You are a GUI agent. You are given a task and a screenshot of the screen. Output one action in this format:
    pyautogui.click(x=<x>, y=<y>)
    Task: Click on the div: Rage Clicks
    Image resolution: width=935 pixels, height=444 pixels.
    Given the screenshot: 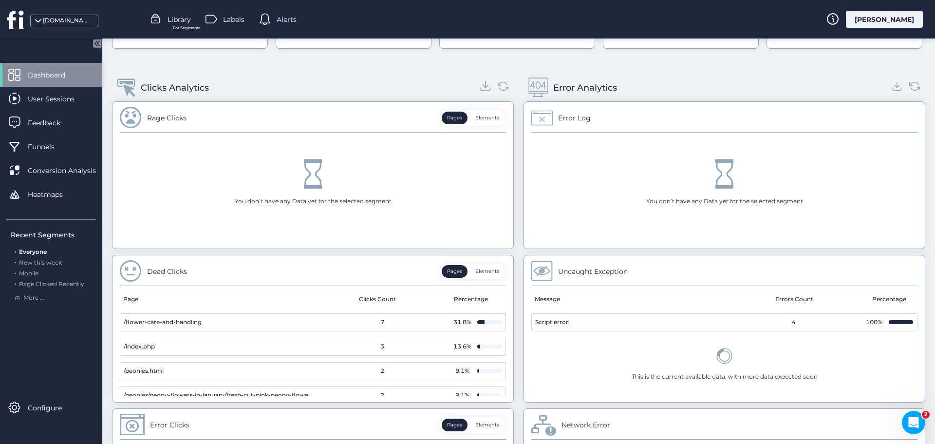 What is the action you would take?
    pyautogui.click(x=167, y=118)
    